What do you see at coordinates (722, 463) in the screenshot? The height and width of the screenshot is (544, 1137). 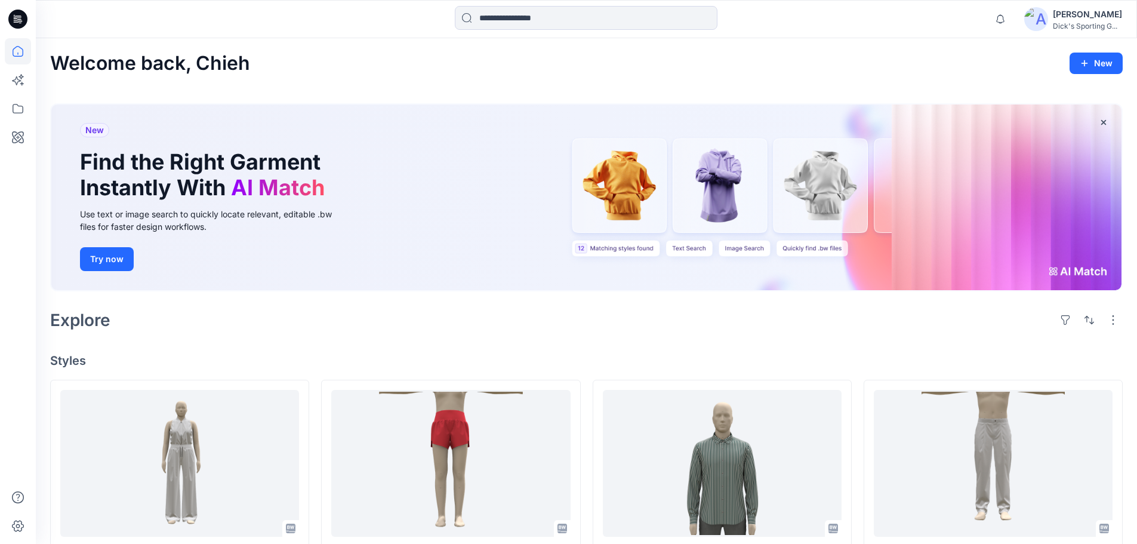 I see `a: S26 Q1 MAX46` at bounding box center [722, 463].